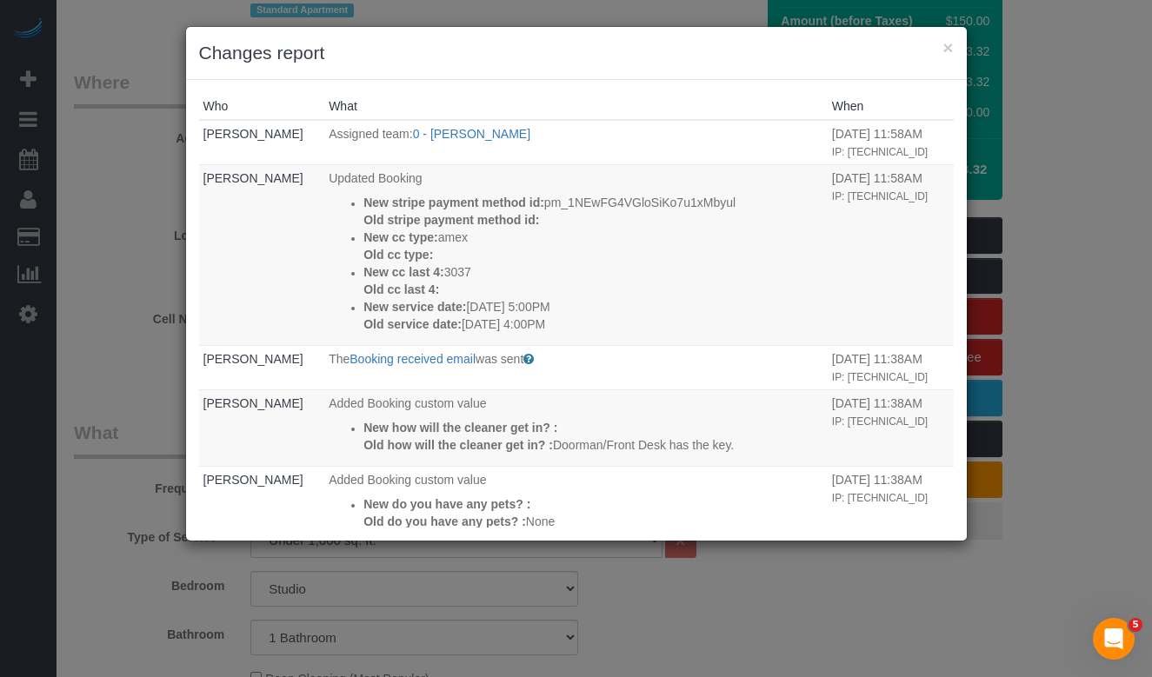 This screenshot has height=677, width=1152. What do you see at coordinates (458, 445) in the screenshot?
I see `strong: Old how will the cleaner get in? :` at bounding box center [458, 445].